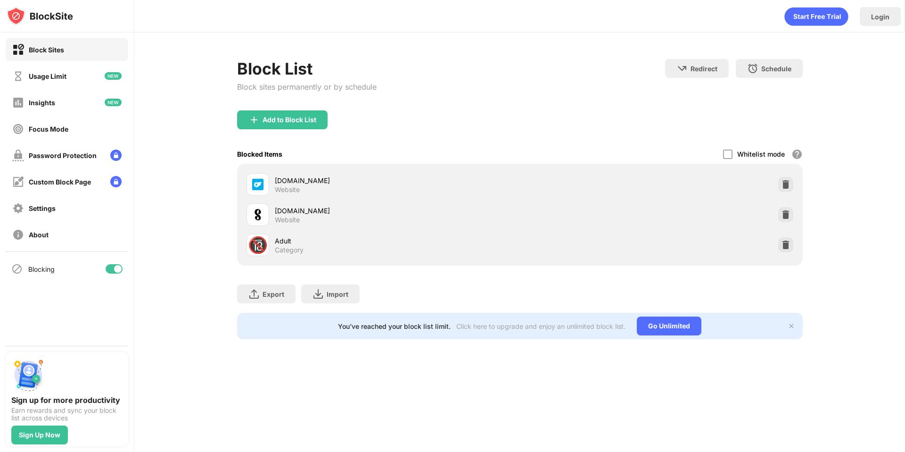  What do you see at coordinates (63, 155) in the screenshot?
I see `div: Password Protection` at bounding box center [63, 155].